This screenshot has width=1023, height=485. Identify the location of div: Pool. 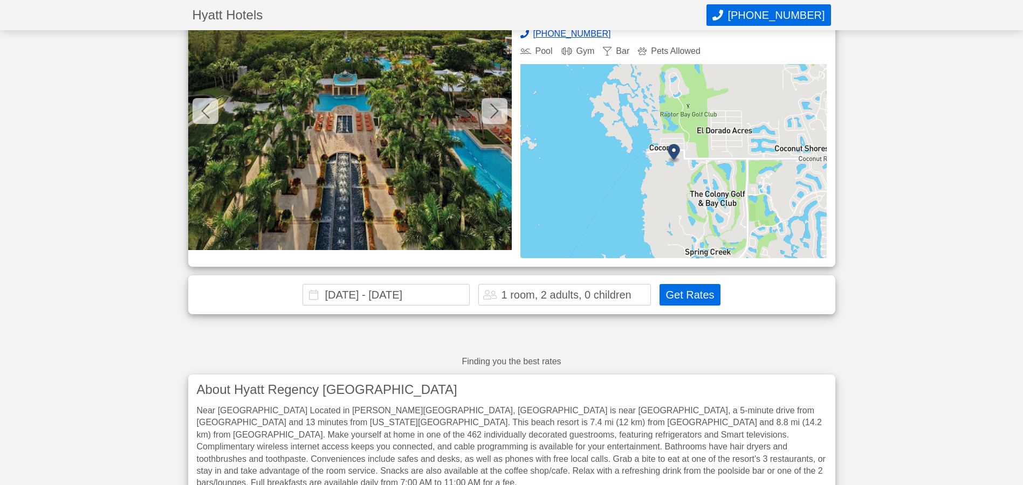
(537, 51).